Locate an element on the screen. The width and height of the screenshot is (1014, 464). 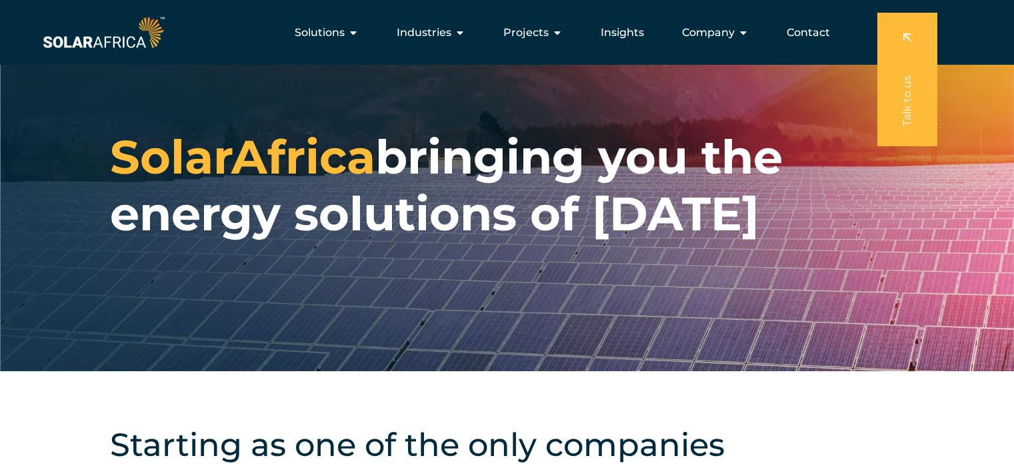
span: Company is located at coordinates (708, 33).